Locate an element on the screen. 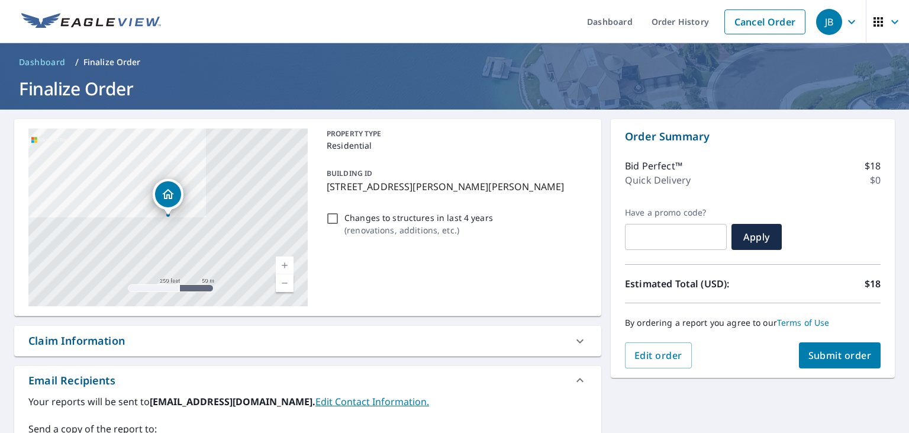  a: EditContactInfo is located at coordinates (372, 401).